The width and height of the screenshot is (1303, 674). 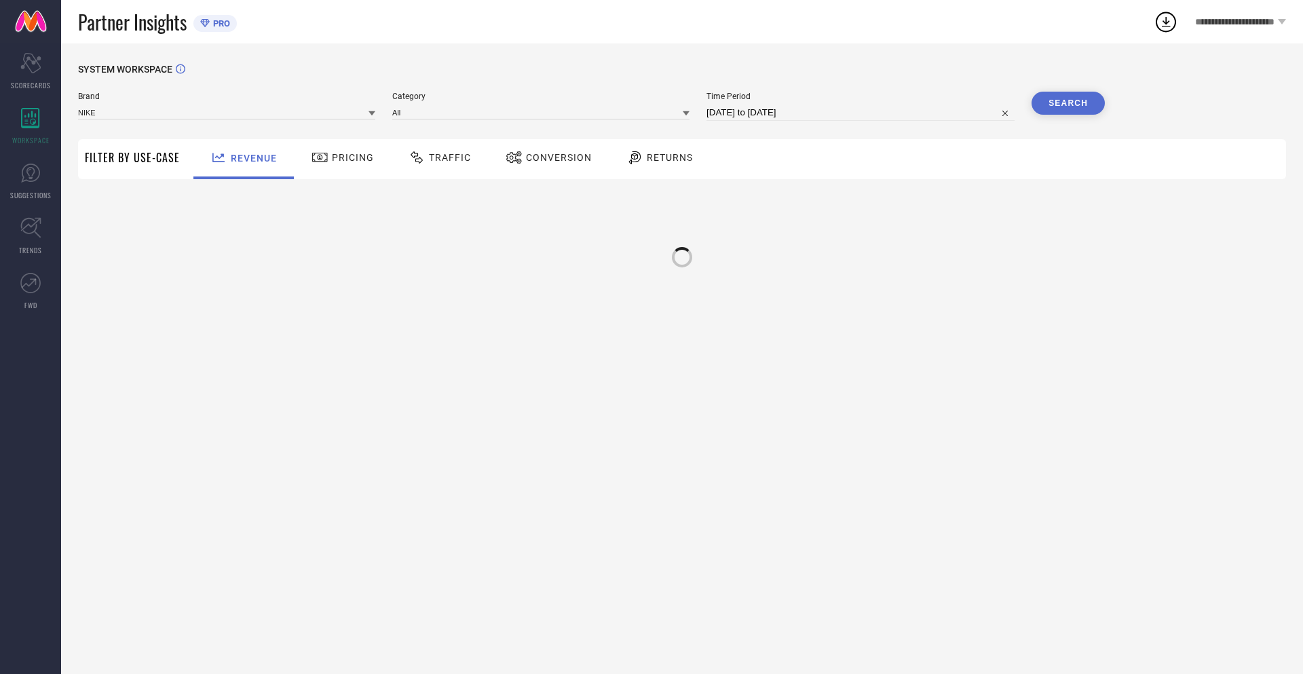 I want to click on span: TRENDS, so click(x=31, y=250).